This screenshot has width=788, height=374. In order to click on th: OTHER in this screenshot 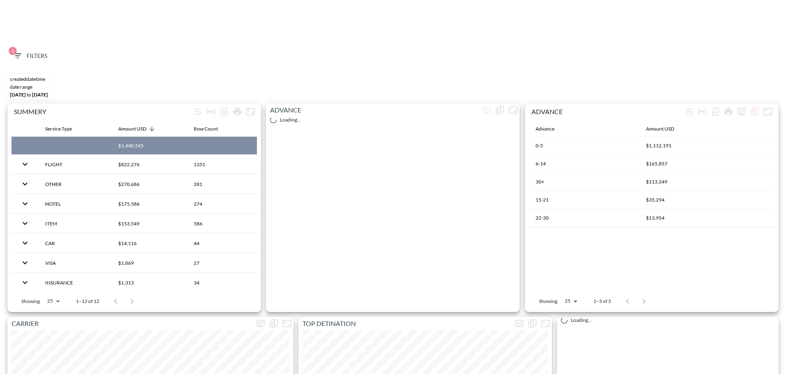, I will do `click(75, 184)`.